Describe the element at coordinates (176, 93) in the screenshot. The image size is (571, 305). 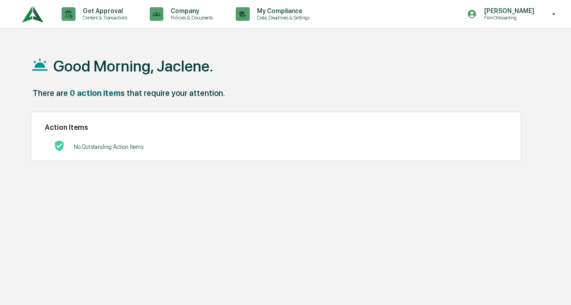
I see `div: that require your attention.` at that location.